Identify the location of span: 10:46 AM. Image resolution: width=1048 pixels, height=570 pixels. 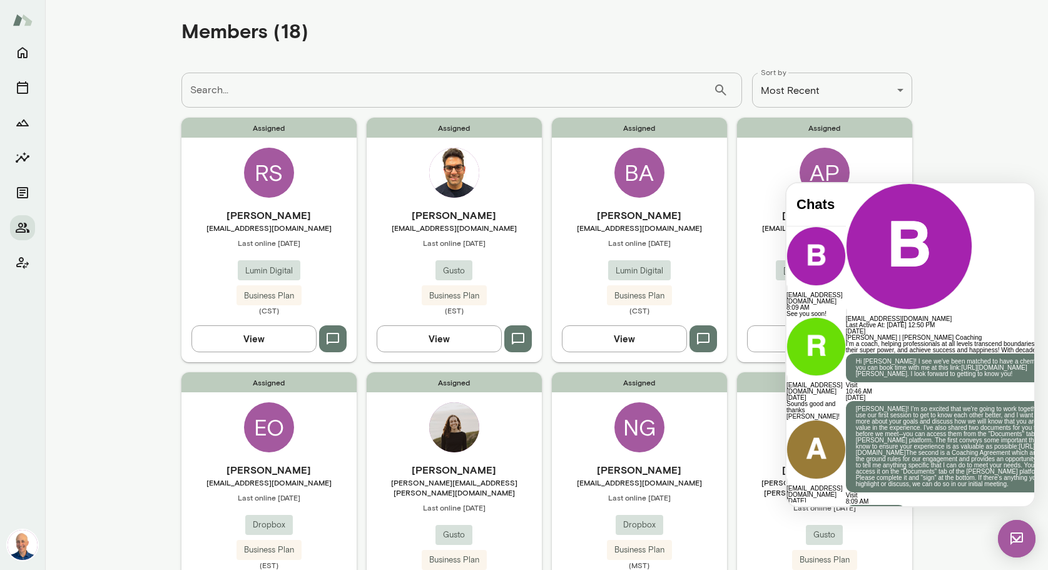
(73, 208).